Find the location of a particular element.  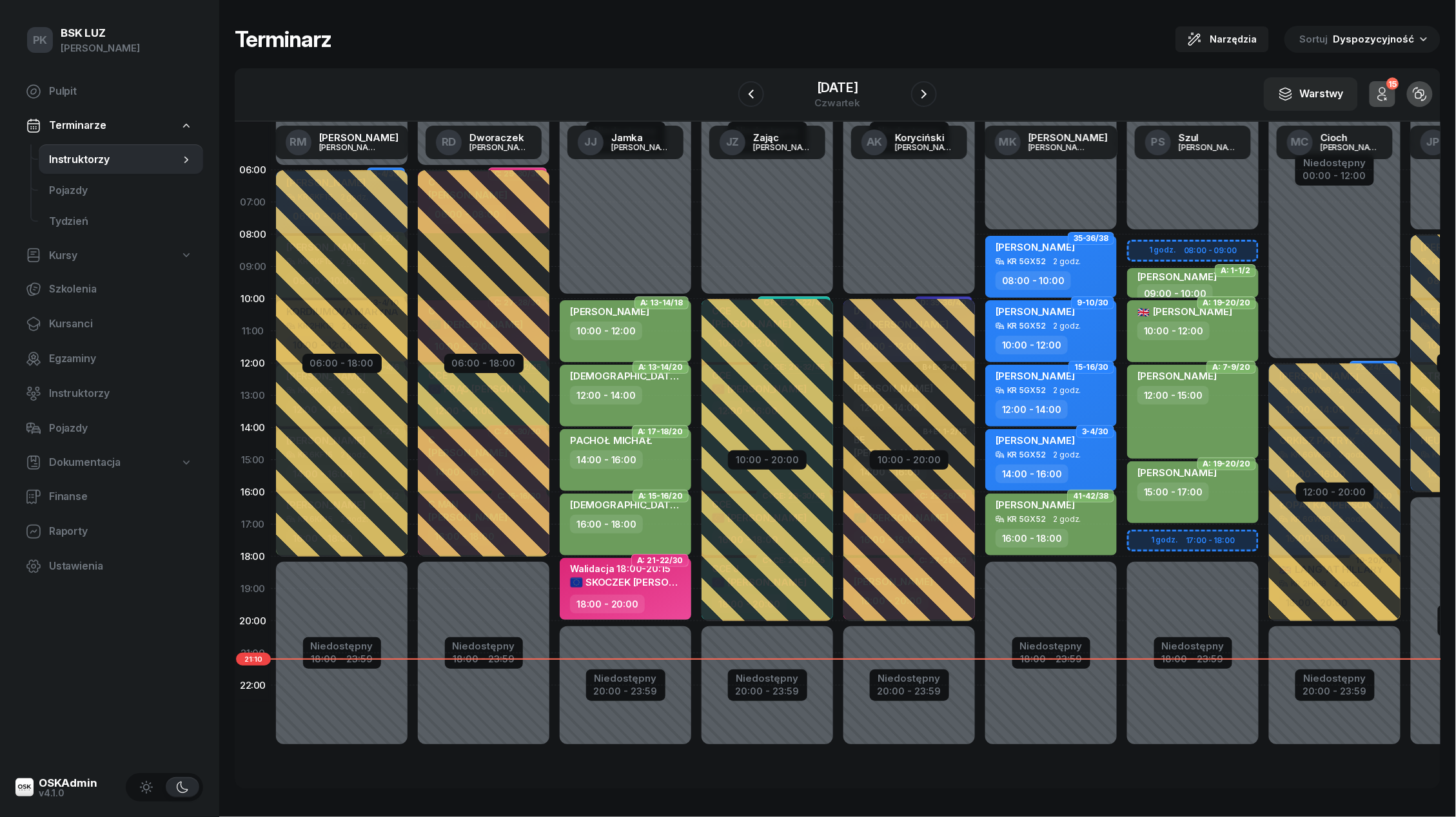

div: 07:00 is located at coordinates (253, 203).